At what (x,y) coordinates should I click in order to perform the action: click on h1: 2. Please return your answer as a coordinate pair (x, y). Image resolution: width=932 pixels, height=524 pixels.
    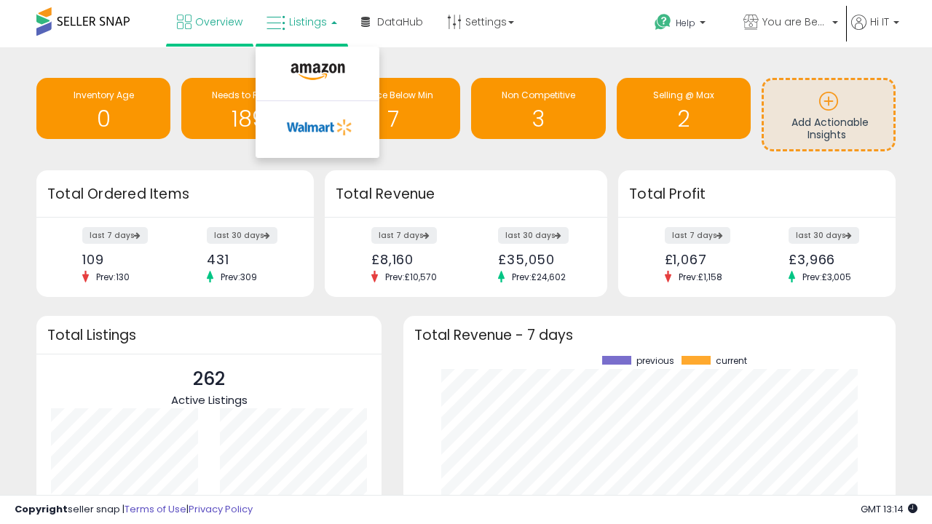
    Looking at the image, I should click on (684, 119).